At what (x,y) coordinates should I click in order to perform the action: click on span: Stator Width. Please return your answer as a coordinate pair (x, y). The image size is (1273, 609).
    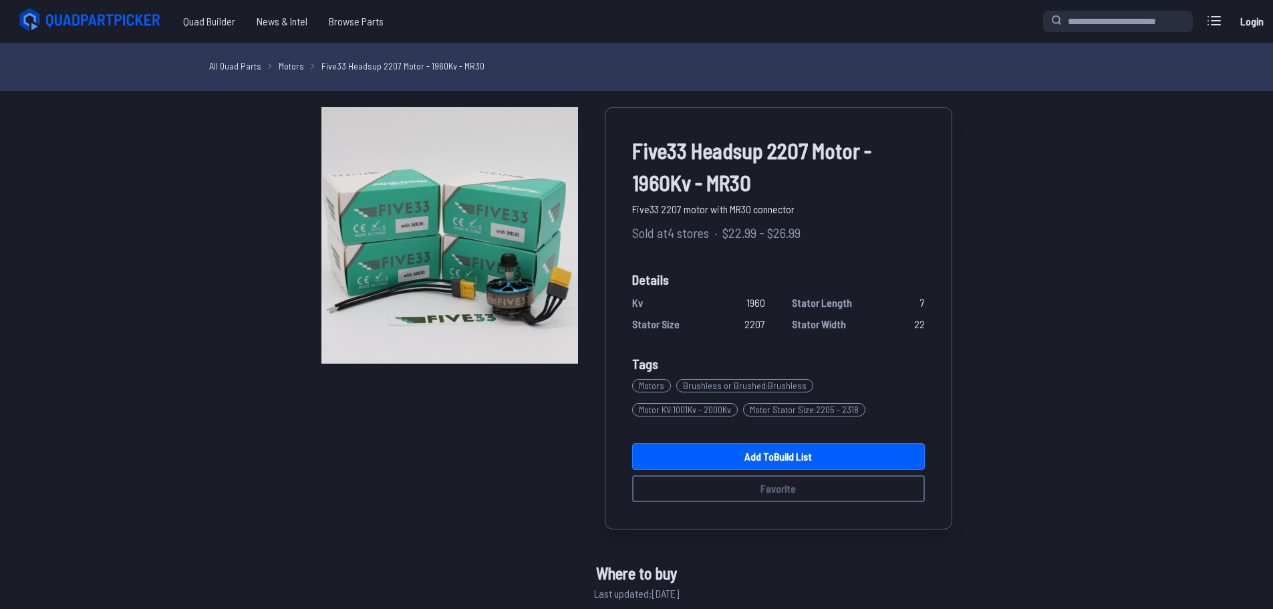
    Looking at the image, I should click on (819, 324).